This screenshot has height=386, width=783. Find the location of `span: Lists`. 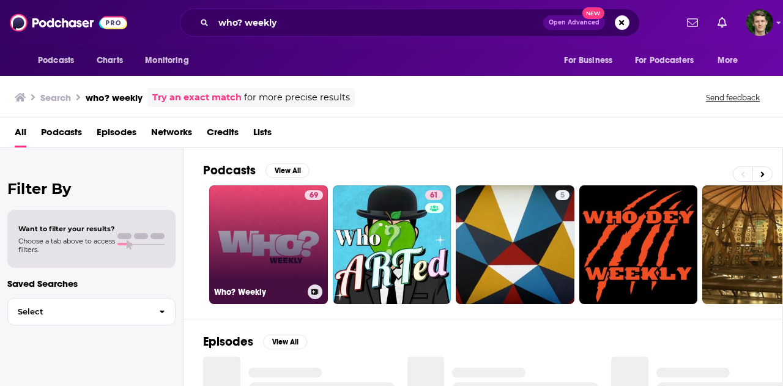

span: Lists is located at coordinates (262, 134).